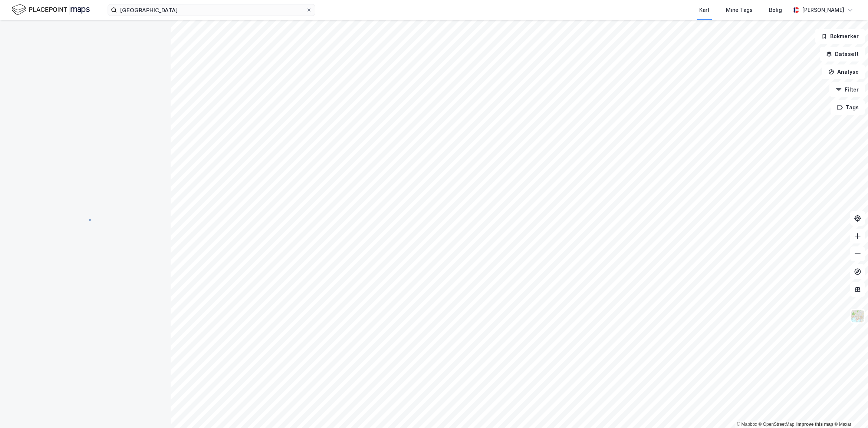 The height and width of the screenshot is (428, 868). Describe the element at coordinates (843, 72) in the screenshot. I see `button: Analyse` at that location.